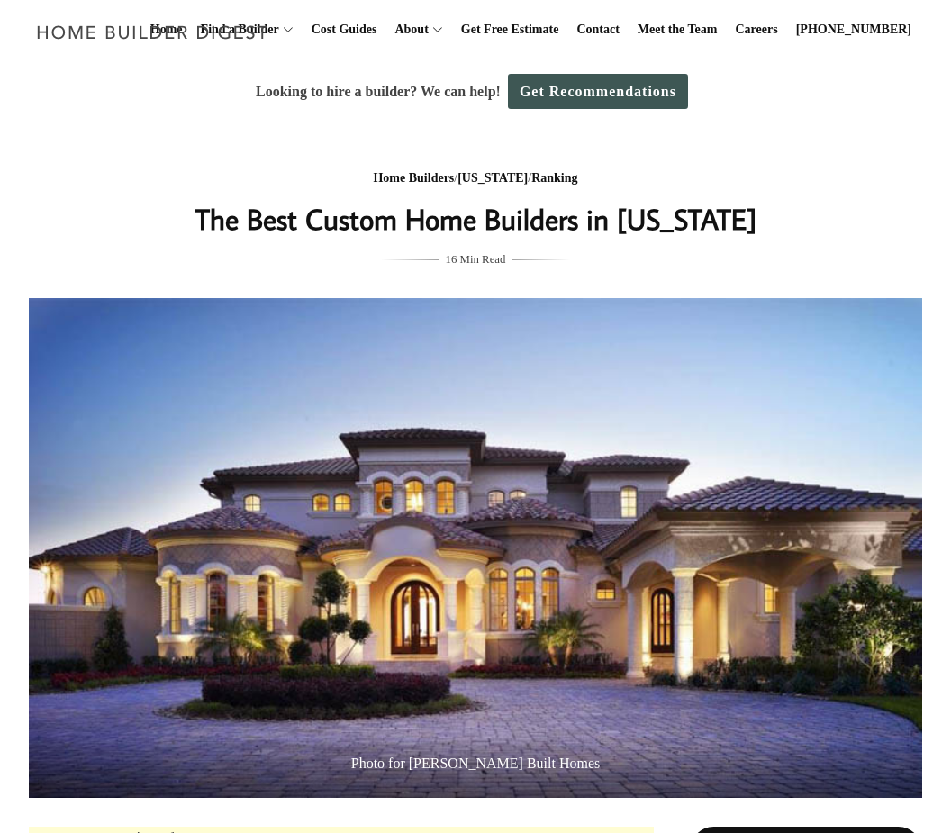  What do you see at coordinates (597, 30) in the screenshot?
I see `a: Contact` at bounding box center [597, 30].